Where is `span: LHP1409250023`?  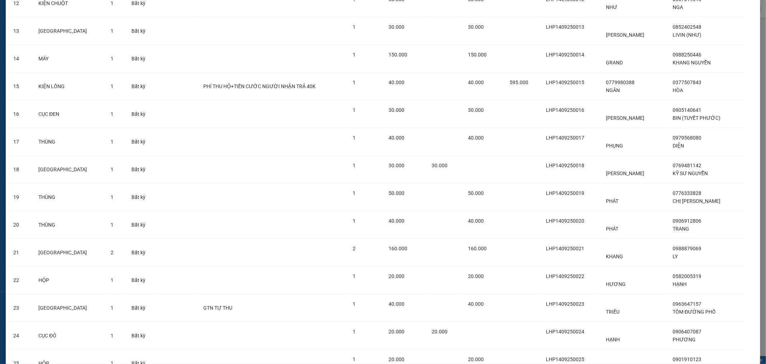 span: LHP1409250023 is located at coordinates (565, 304).